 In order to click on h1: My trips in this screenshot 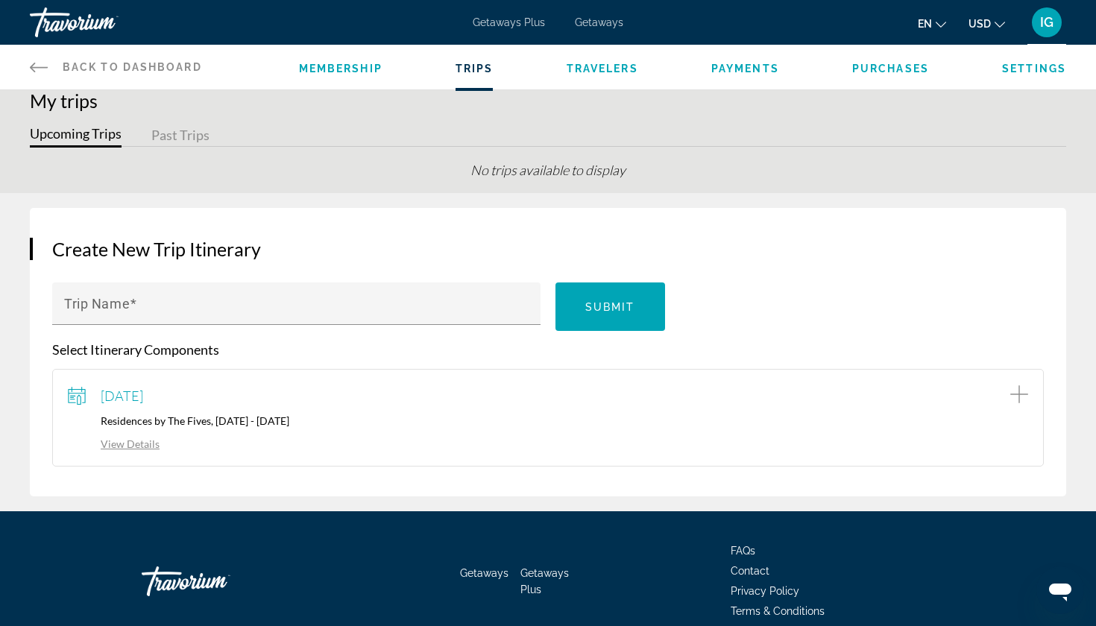, I will do `click(548, 101)`.